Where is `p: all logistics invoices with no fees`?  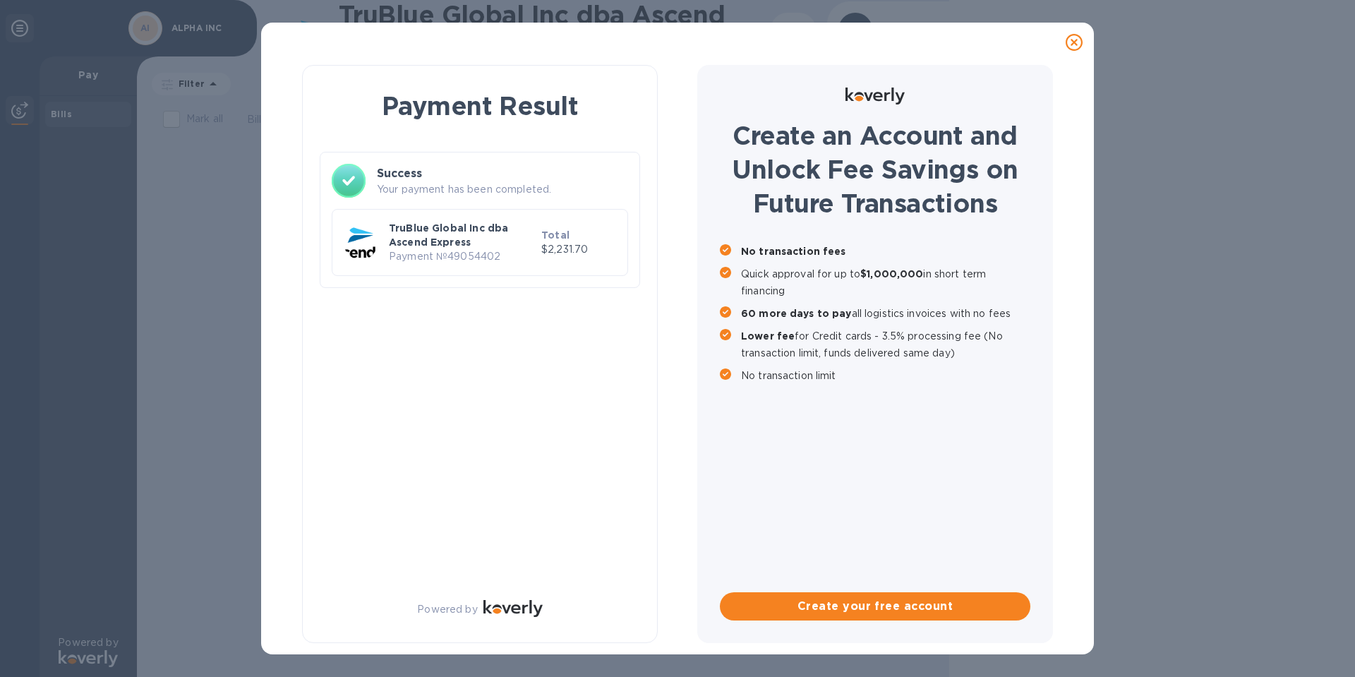 p: all logistics invoices with no fees is located at coordinates (886, 313).